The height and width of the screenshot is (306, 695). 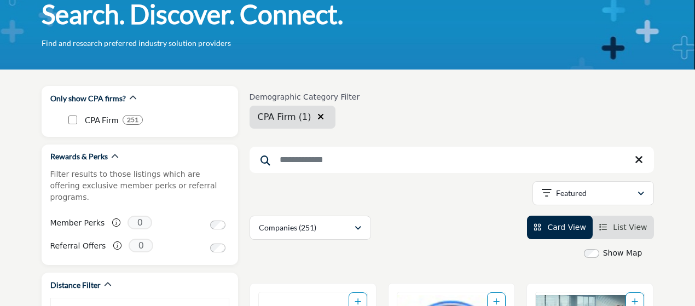 What do you see at coordinates (88, 98) in the screenshot?
I see `h2: Only show CPA firms?` at bounding box center [88, 98].